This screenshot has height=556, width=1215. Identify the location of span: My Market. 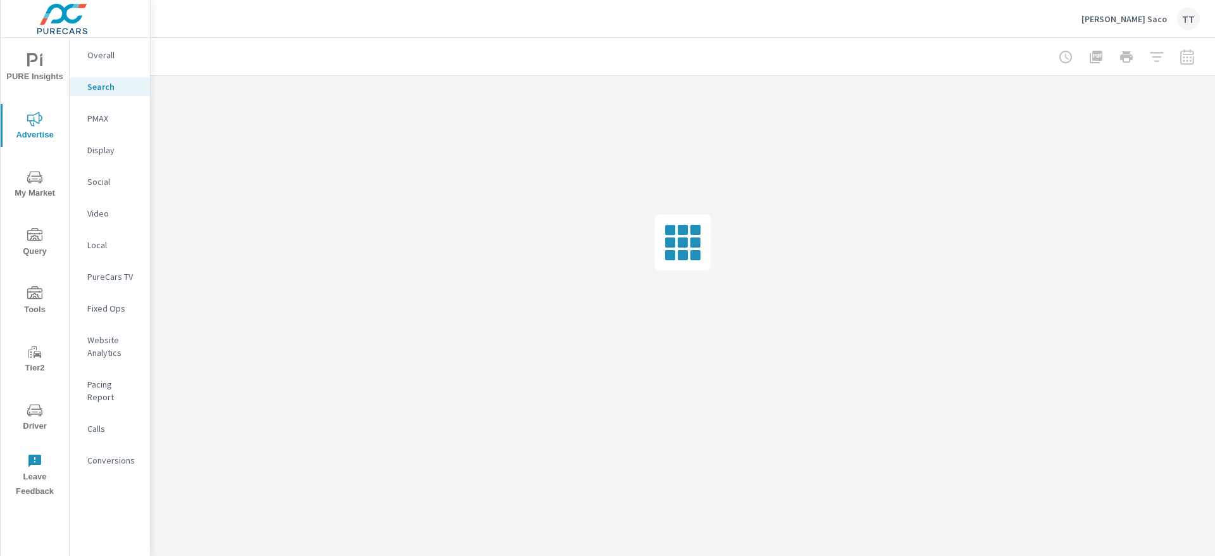
(35, 185).